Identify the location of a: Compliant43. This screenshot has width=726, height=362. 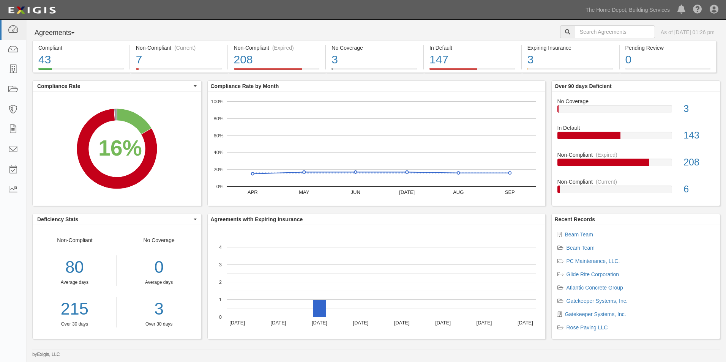
(81, 71).